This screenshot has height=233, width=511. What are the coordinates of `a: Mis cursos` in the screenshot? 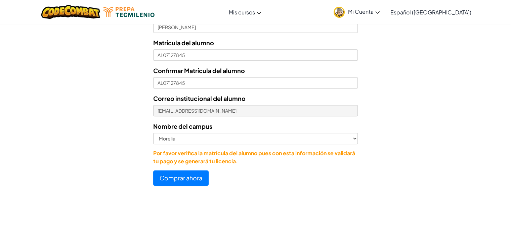 It's located at (245, 12).